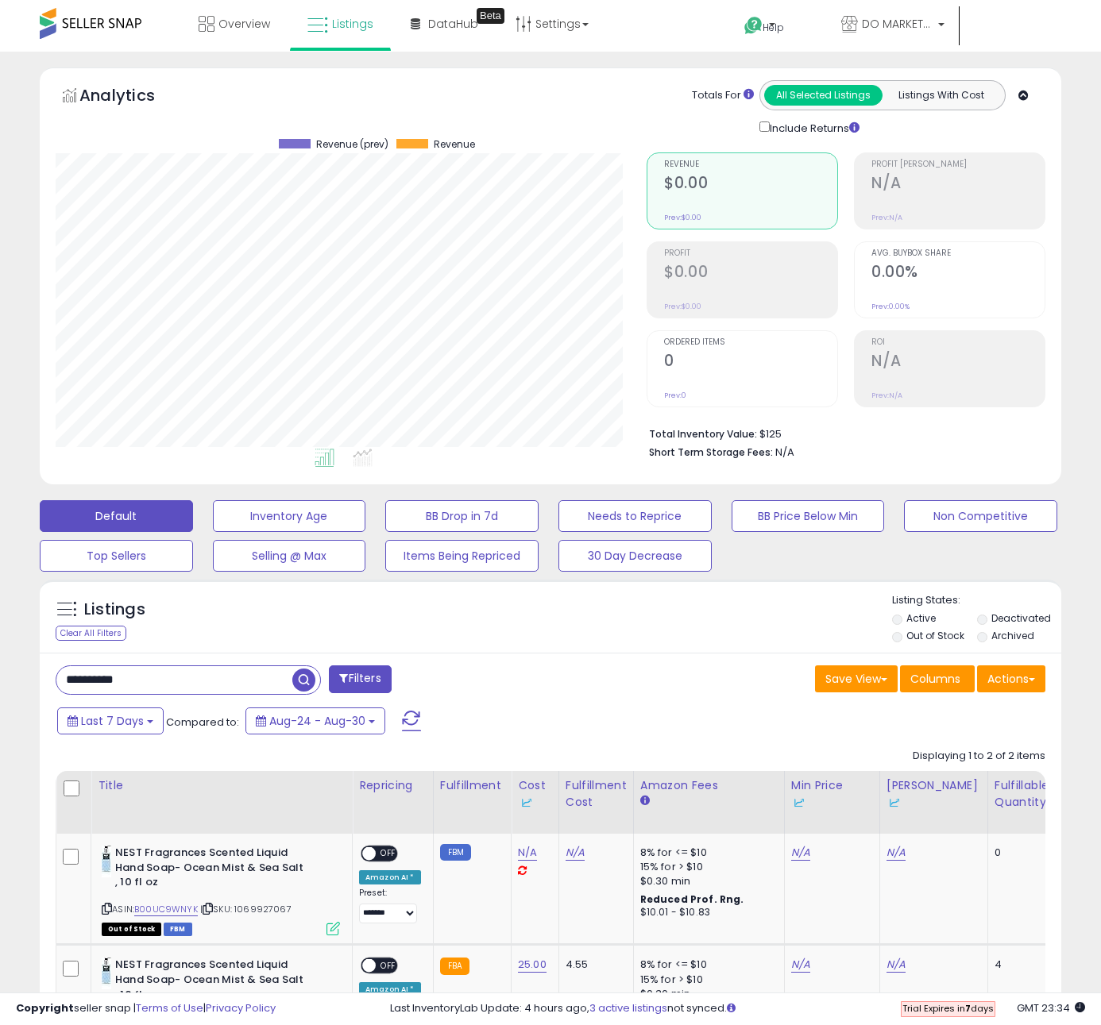  I want to click on span: FBM, so click(178, 929).